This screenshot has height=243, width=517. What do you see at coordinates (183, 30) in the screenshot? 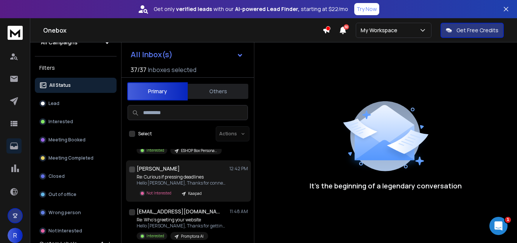
I see `h1: Onebox` at bounding box center [183, 30].